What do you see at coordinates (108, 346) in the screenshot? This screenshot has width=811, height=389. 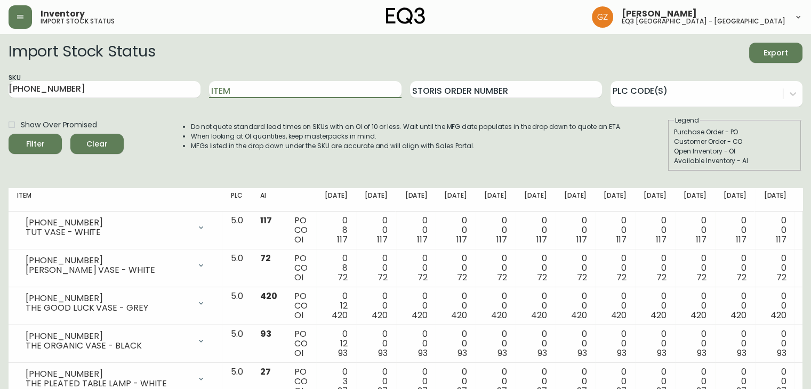 I see `div: THE ORGANIC VASE - BLACK` at bounding box center [108, 346].